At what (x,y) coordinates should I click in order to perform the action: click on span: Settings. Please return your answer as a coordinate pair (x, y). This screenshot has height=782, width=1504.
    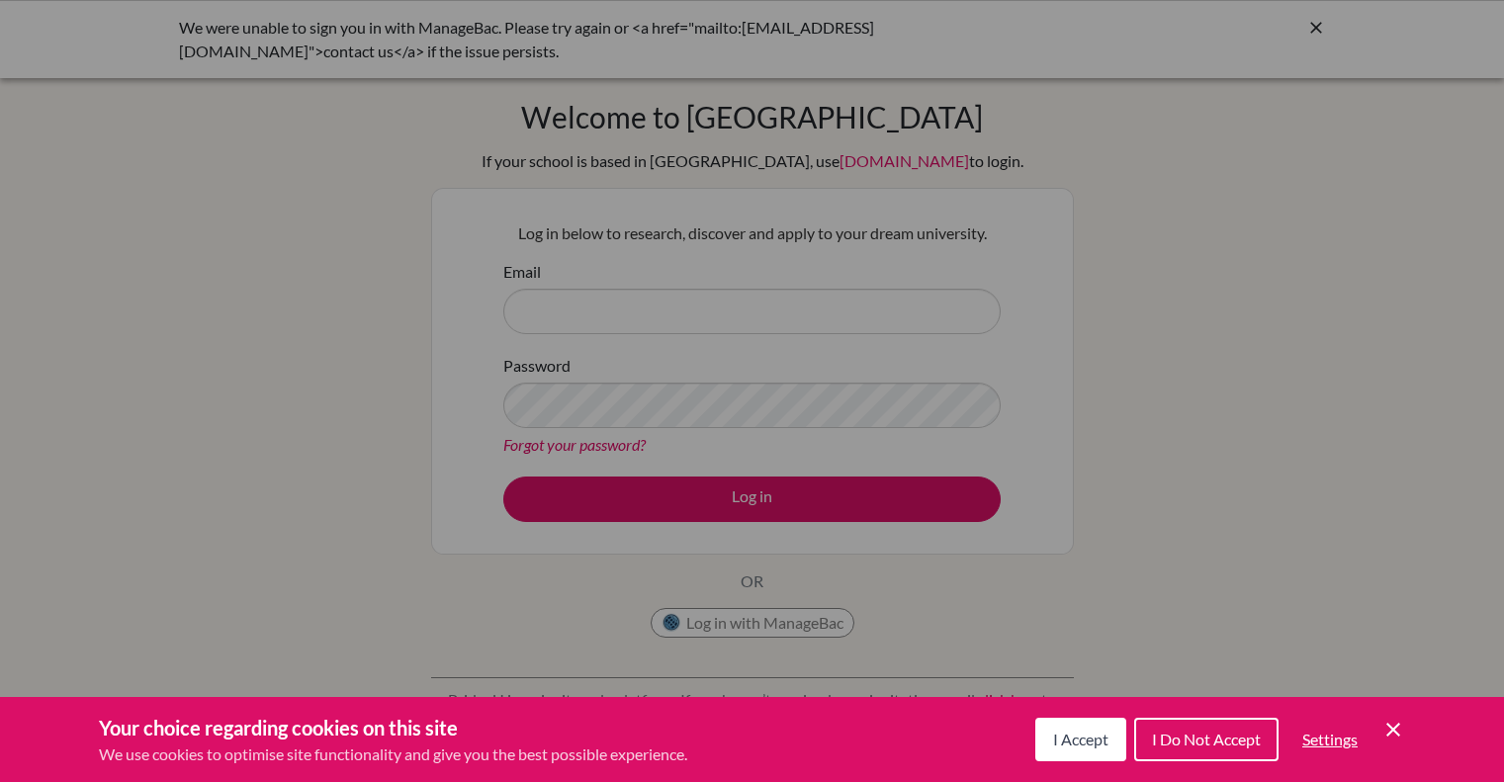
    Looking at the image, I should click on (1330, 739).